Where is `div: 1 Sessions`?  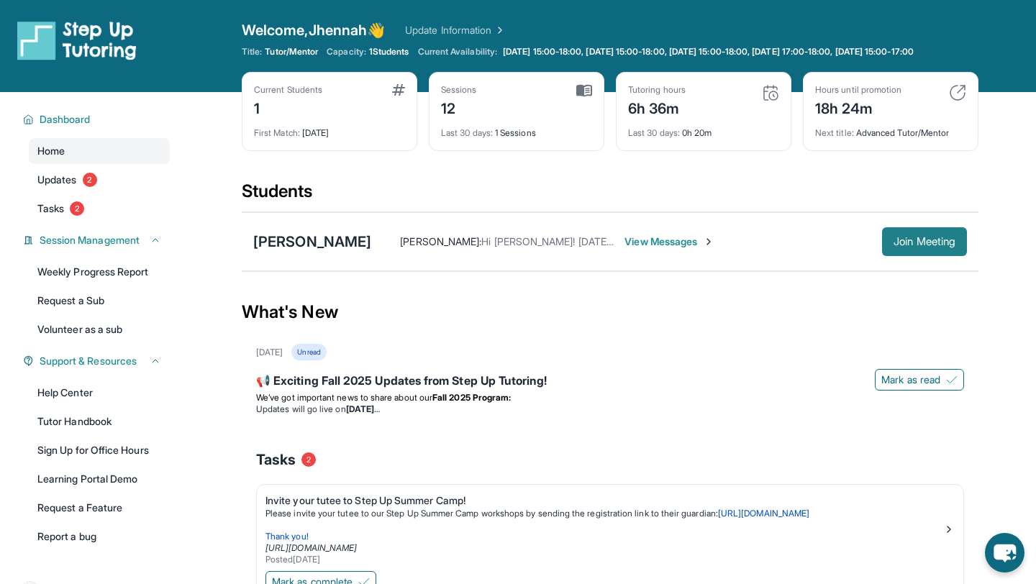
div: 1 Sessions is located at coordinates (516, 129).